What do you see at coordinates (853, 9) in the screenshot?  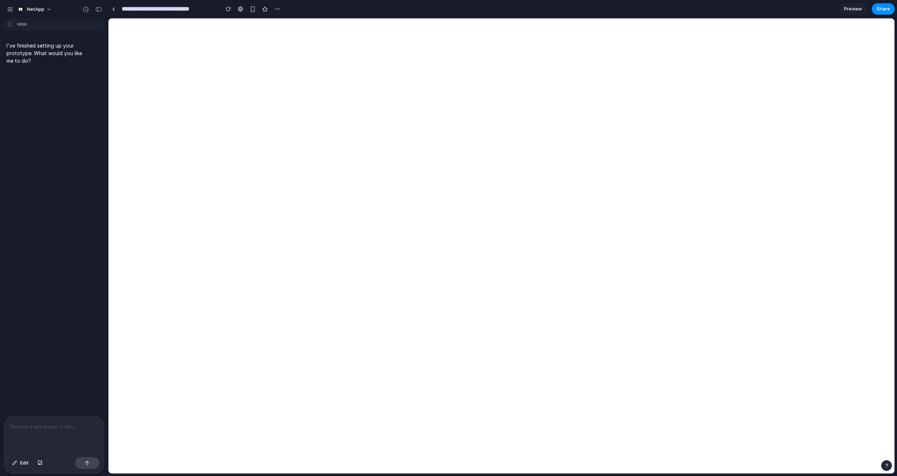 I see `a: Preview` at bounding box center [853, 9].